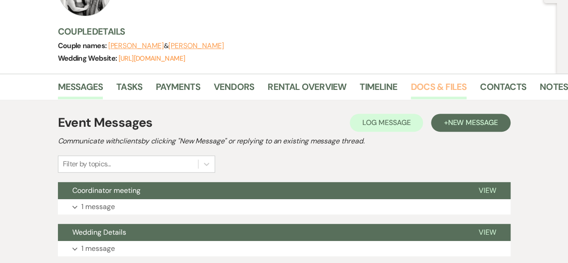 The width and height of the screenshot is (568, 263). What do you see at coordinates (503, 89) in the screenshot?
I see `a: Contacts` at bounding box center [503, 89].